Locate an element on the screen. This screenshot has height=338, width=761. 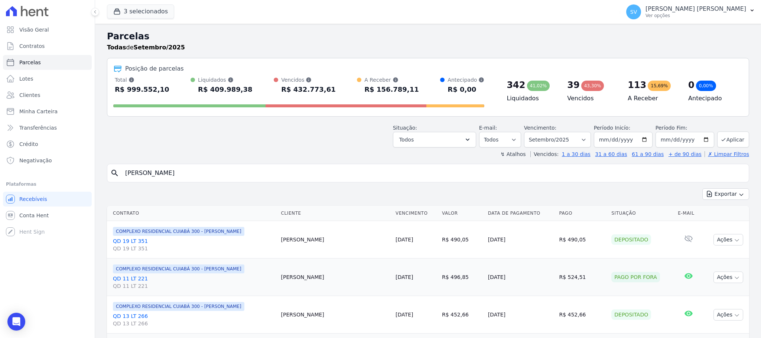
div: Vencidos is located at coordinates (308, 80).